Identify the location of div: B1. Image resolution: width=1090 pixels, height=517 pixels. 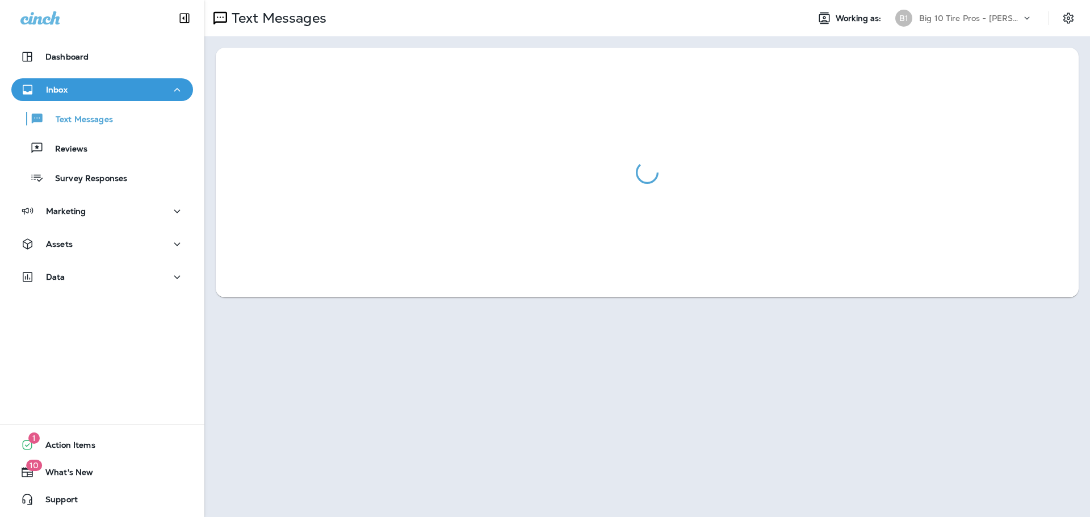
(904, 18).